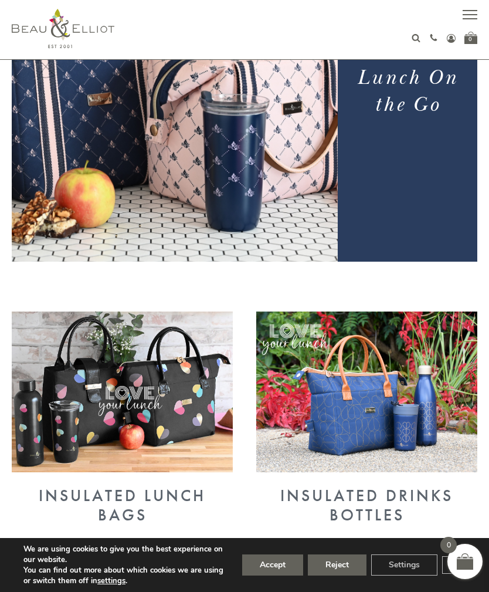  I want to click on img: logo, so click(63, 28).